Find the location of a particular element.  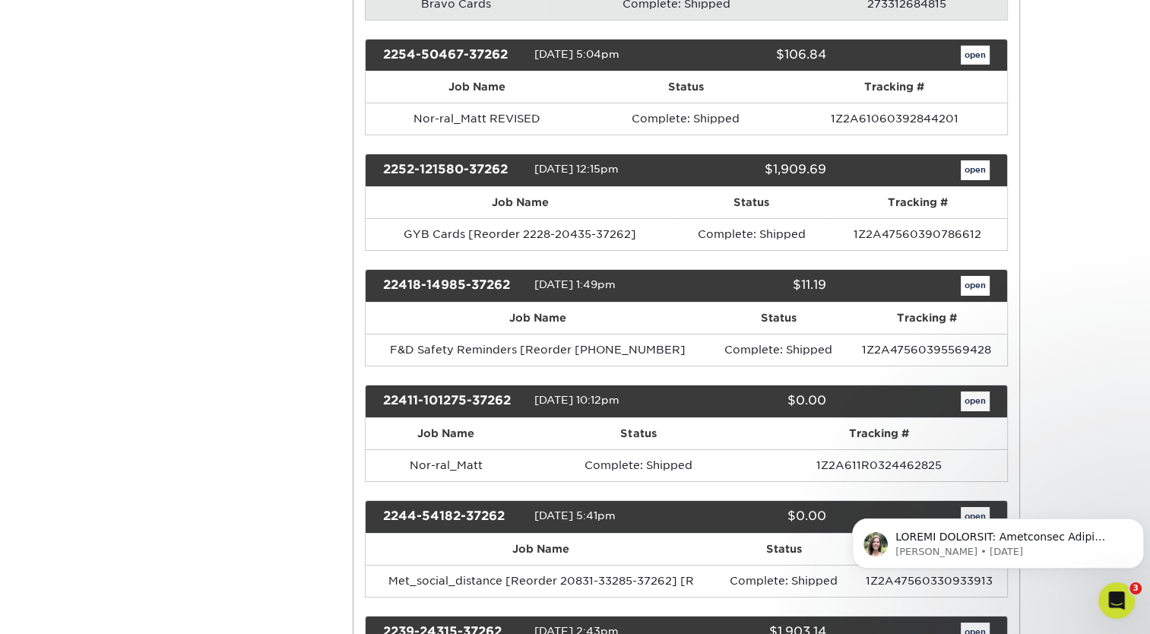

div: 22418-14985-37262 is located at coordinates (453, 286).